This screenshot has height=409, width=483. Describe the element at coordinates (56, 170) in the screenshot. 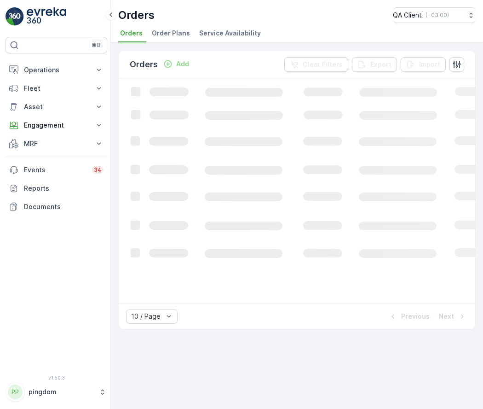

I see `a: Events34` at that location.